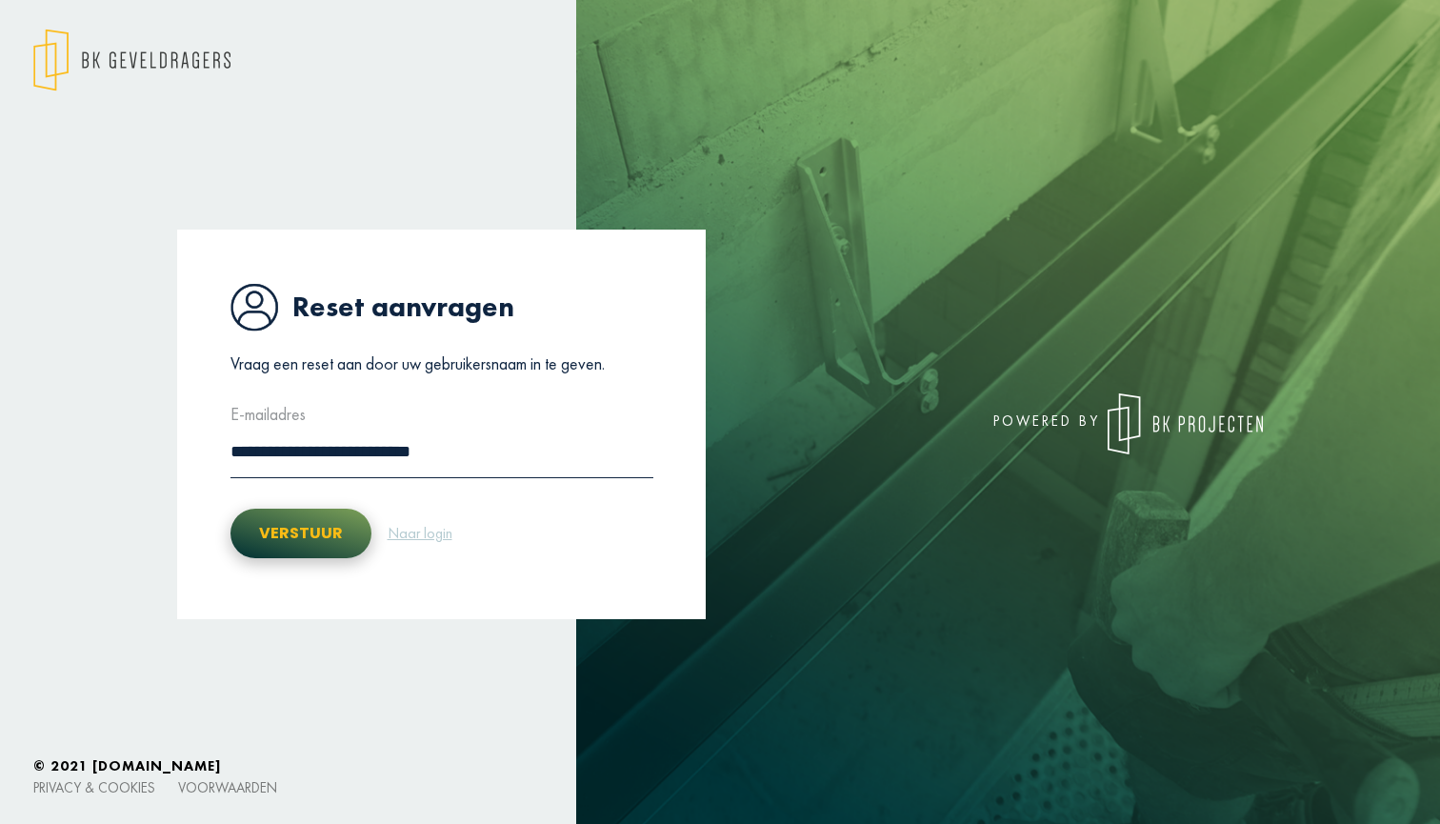  Describe the element at coordinates (254, 307) in the screenshot. I see `img: icon` at that location.